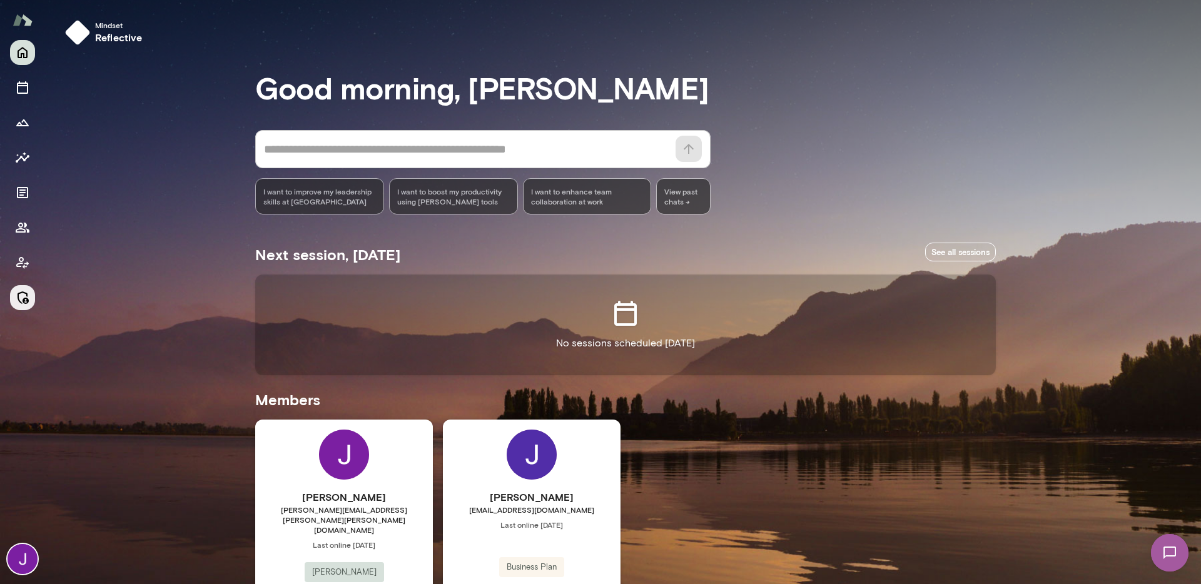 The image size is (1201, 584). I want to click on img: mindset, so click(78, 33).